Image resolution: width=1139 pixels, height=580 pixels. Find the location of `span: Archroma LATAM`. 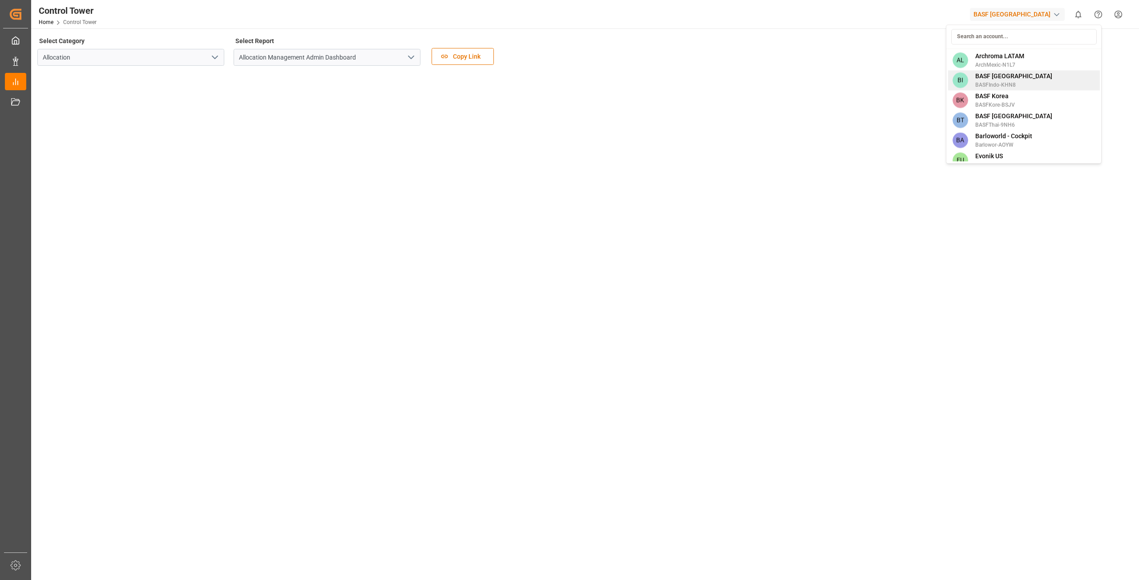

span: Archroma LATAM is located at coordinates (999, 56).